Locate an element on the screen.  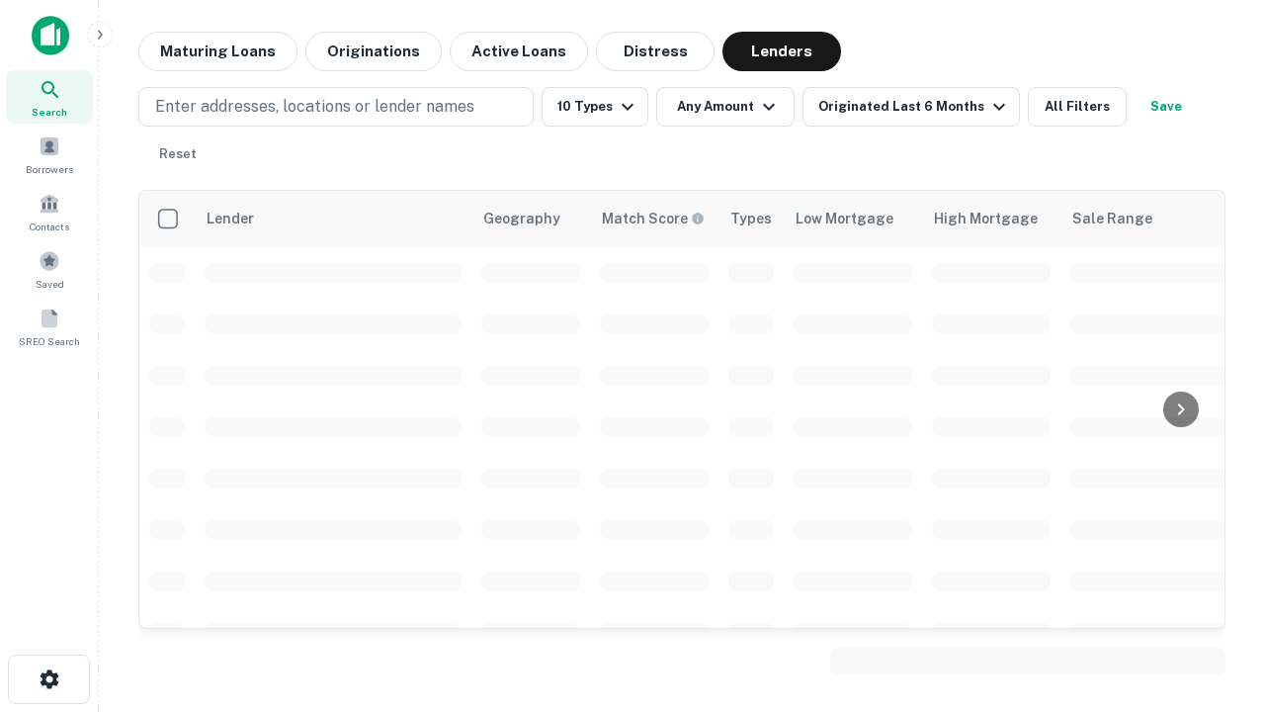
span: Borrowers is located at coordinates (49, 169).